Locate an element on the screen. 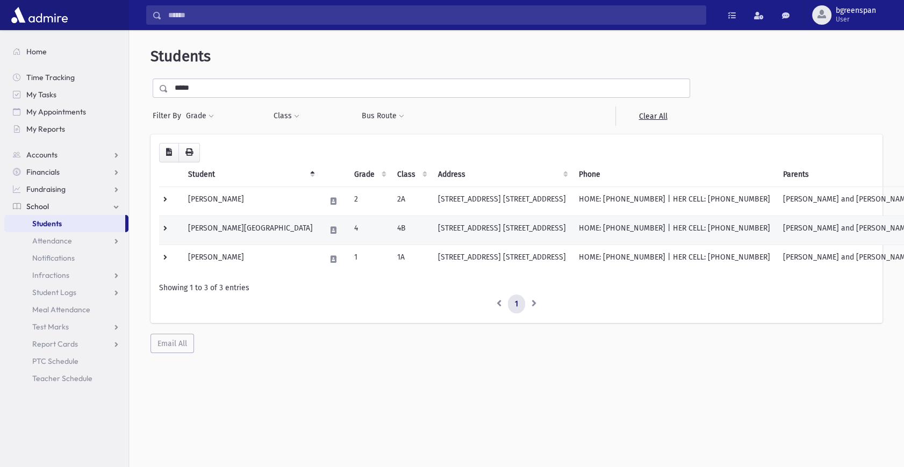 This screenshot has width=904, height=467. td: 4B is located at coordinates (411, 230).